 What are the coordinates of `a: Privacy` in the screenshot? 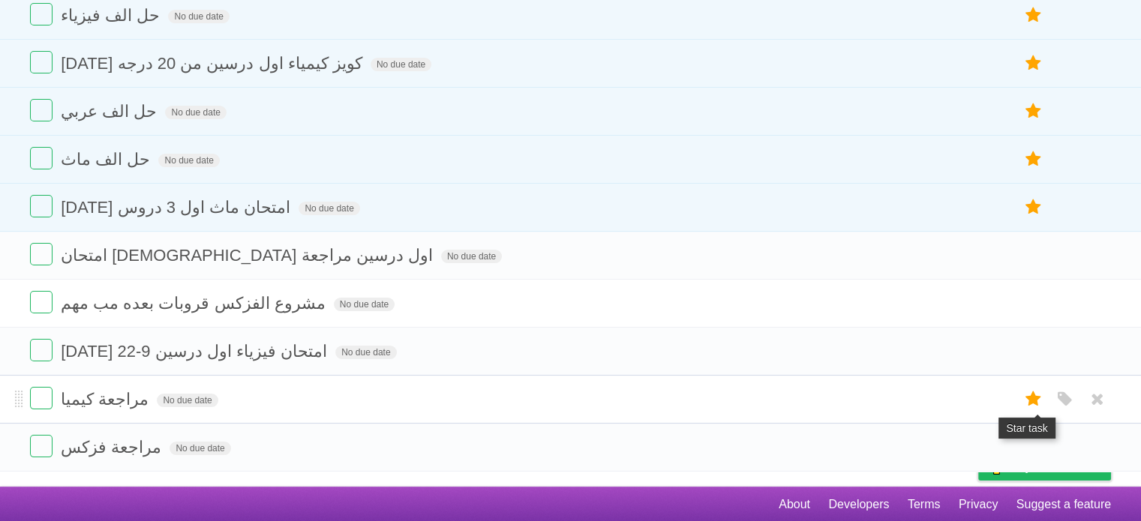 It's located at (978, 505).